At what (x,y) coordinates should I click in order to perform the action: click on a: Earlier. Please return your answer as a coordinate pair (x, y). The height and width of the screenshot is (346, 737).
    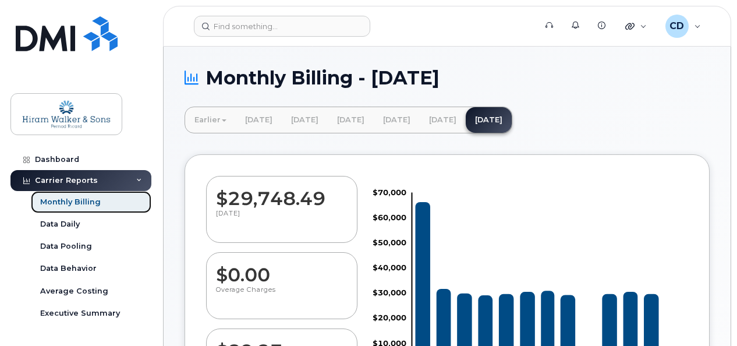
    Looking at the image, I should click on (210, 120).